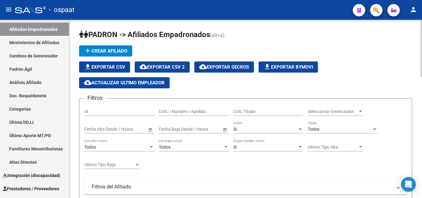 The image size is (422, 198). I want to click on span: Exportar Bymovi, so click(288, 67).